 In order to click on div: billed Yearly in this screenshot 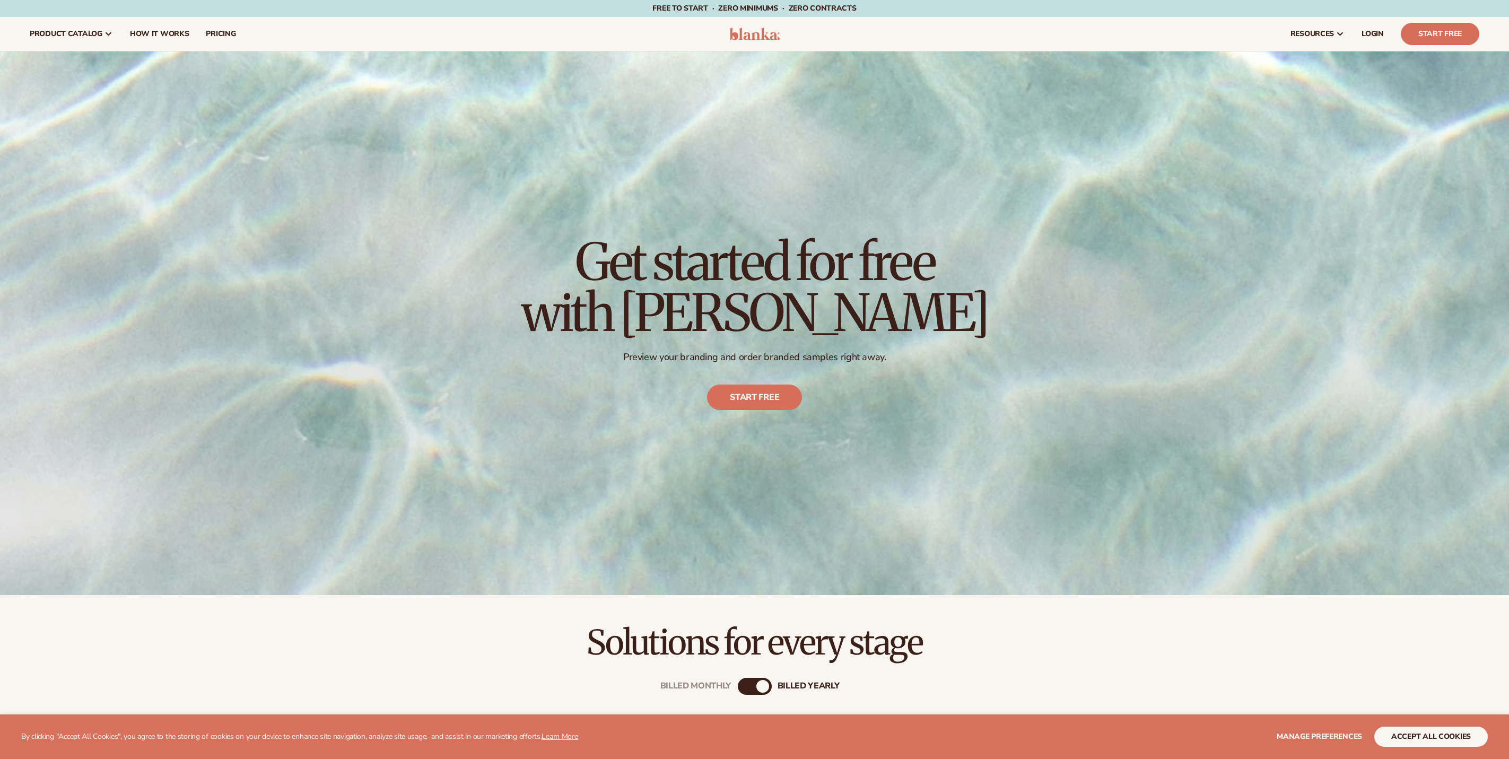, I will do `click(808, 686)`.